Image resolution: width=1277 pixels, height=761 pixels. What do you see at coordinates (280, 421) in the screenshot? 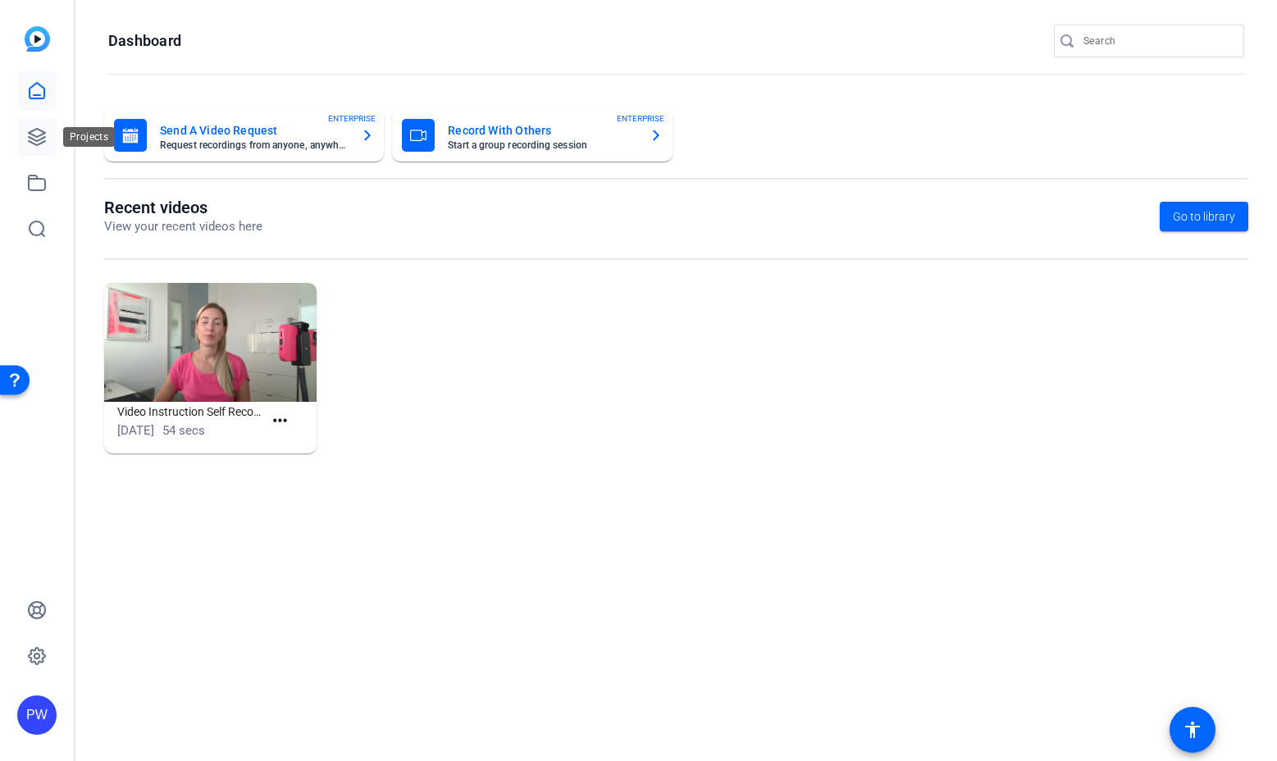
I see `mat-icon: more_horiz` at bounding box center [280, 421].